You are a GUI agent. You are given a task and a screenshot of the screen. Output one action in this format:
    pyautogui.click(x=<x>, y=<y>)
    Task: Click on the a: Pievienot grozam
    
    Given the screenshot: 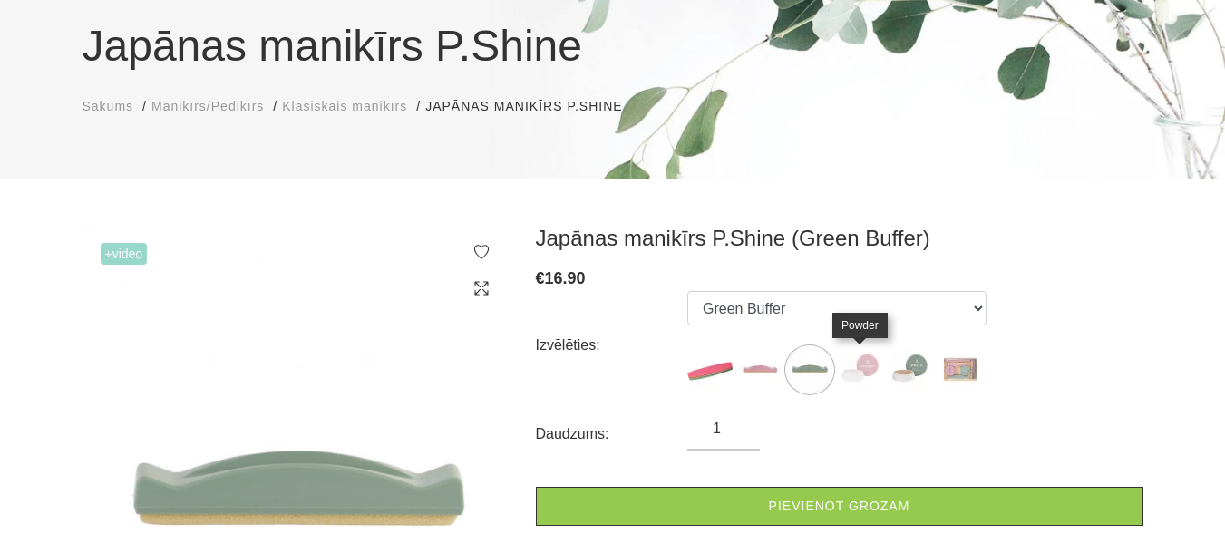 What is the action you would take?
    pyautogui.click(x=840, y=506)
    